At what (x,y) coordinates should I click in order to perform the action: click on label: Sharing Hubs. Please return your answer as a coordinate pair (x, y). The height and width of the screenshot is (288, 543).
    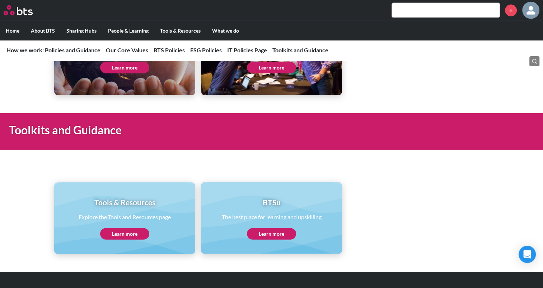
    Looking at the image, I should click on (81, 31).